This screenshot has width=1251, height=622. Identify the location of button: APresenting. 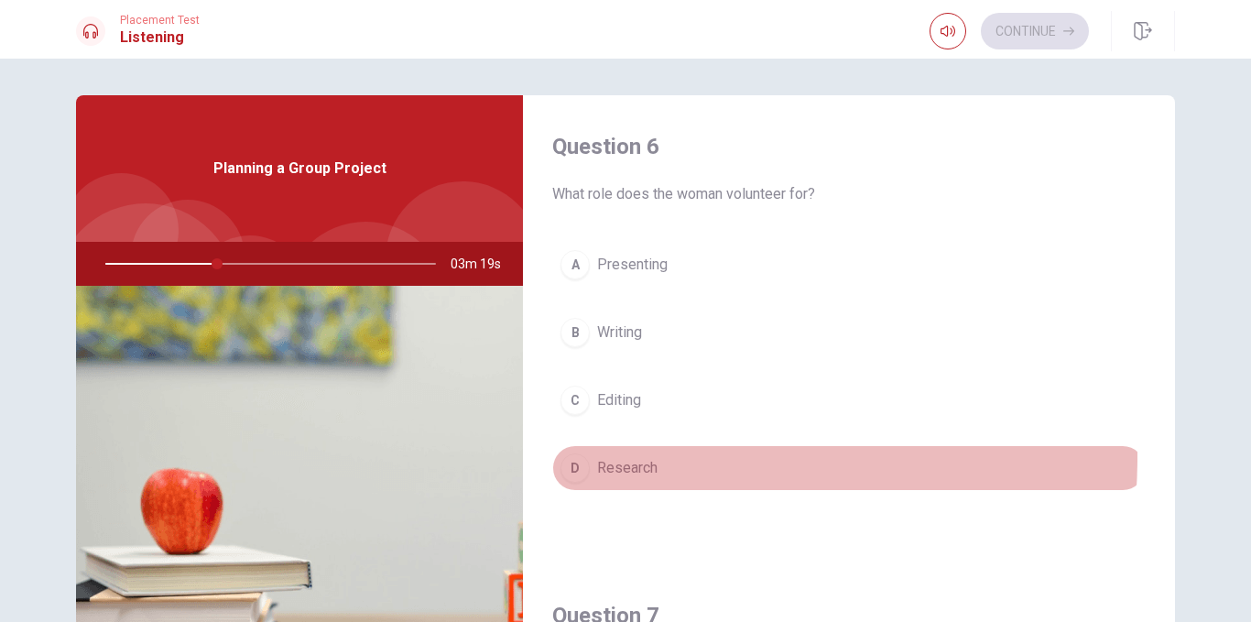
(849, 265).